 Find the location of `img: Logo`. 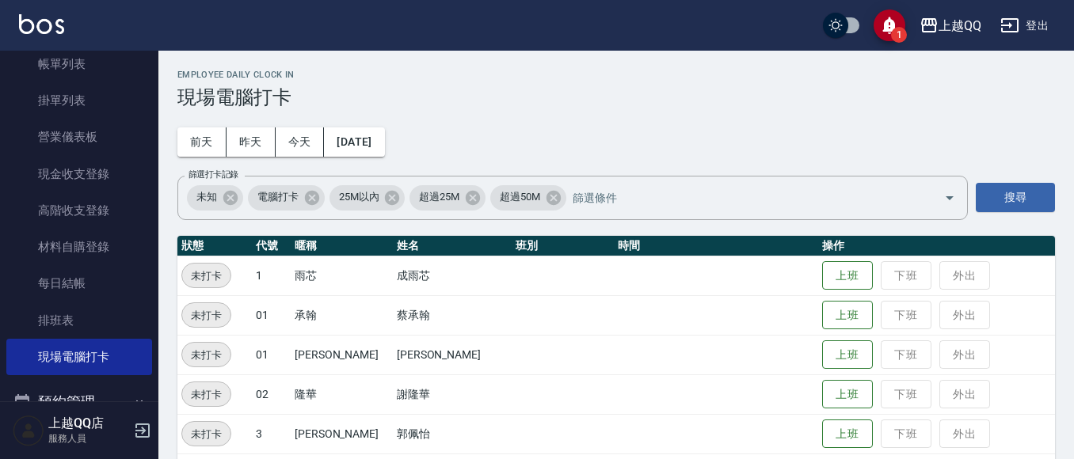

img: Logo is located at coordinates (41, 24).